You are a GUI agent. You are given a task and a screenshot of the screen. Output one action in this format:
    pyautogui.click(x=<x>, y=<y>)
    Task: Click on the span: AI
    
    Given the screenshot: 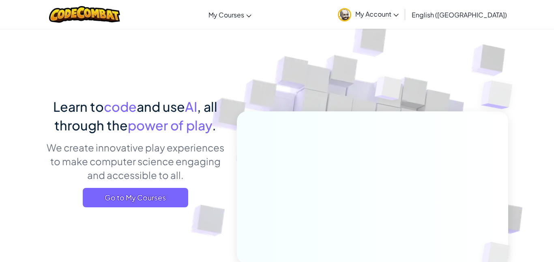 What is the action you would take?
    pyautogui.click(x=191, y=107)
    